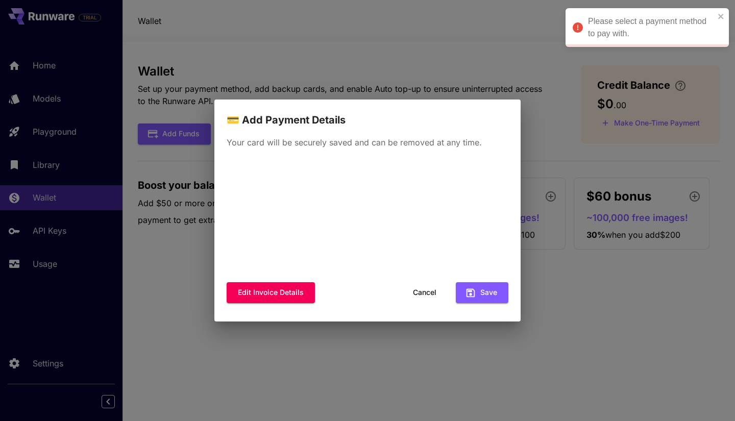  I want to click on button: Cancel, so click(425, 293).